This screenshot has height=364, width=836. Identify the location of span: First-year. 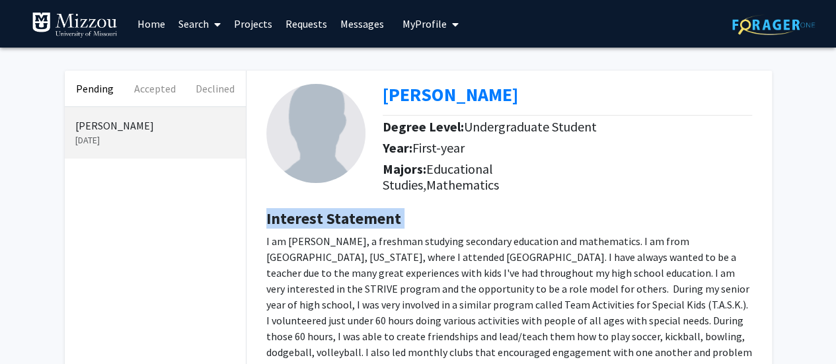
(438, 147).